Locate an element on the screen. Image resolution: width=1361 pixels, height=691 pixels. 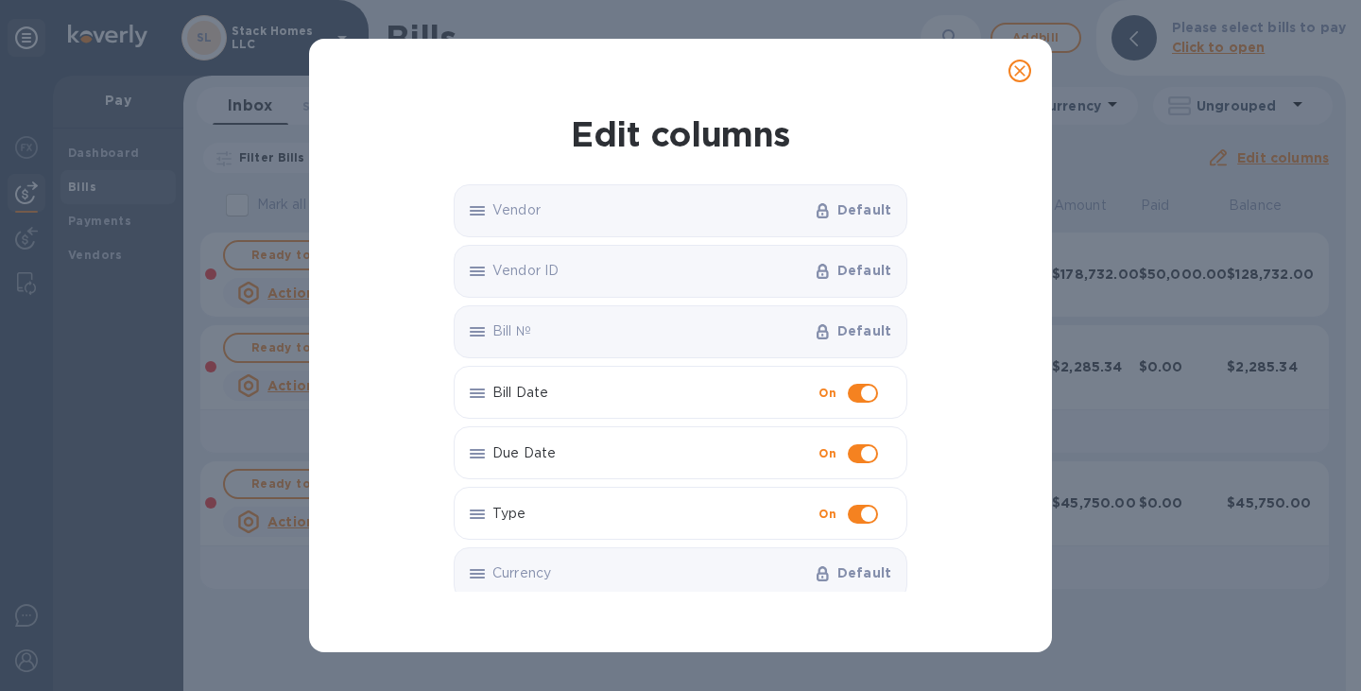
h1: Edit columns is located at coordinates (680, 134).